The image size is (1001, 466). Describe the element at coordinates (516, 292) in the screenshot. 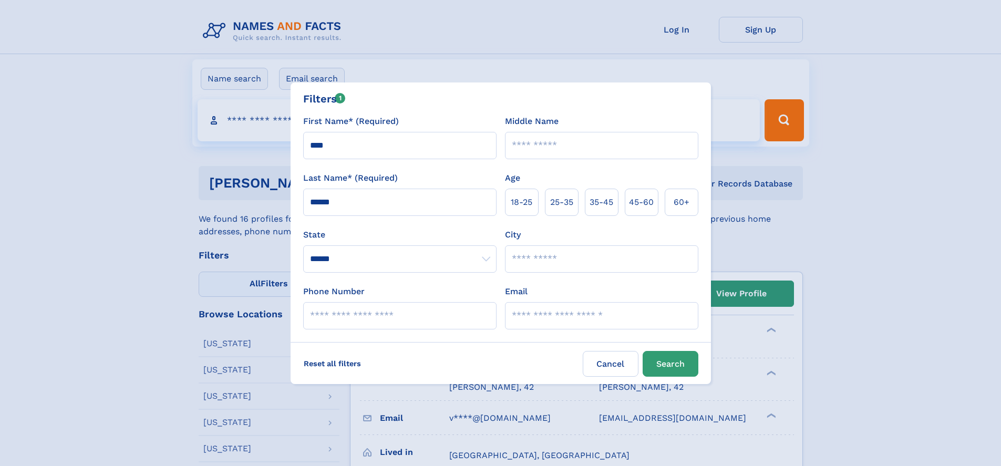

I see `label: Email` at that location.